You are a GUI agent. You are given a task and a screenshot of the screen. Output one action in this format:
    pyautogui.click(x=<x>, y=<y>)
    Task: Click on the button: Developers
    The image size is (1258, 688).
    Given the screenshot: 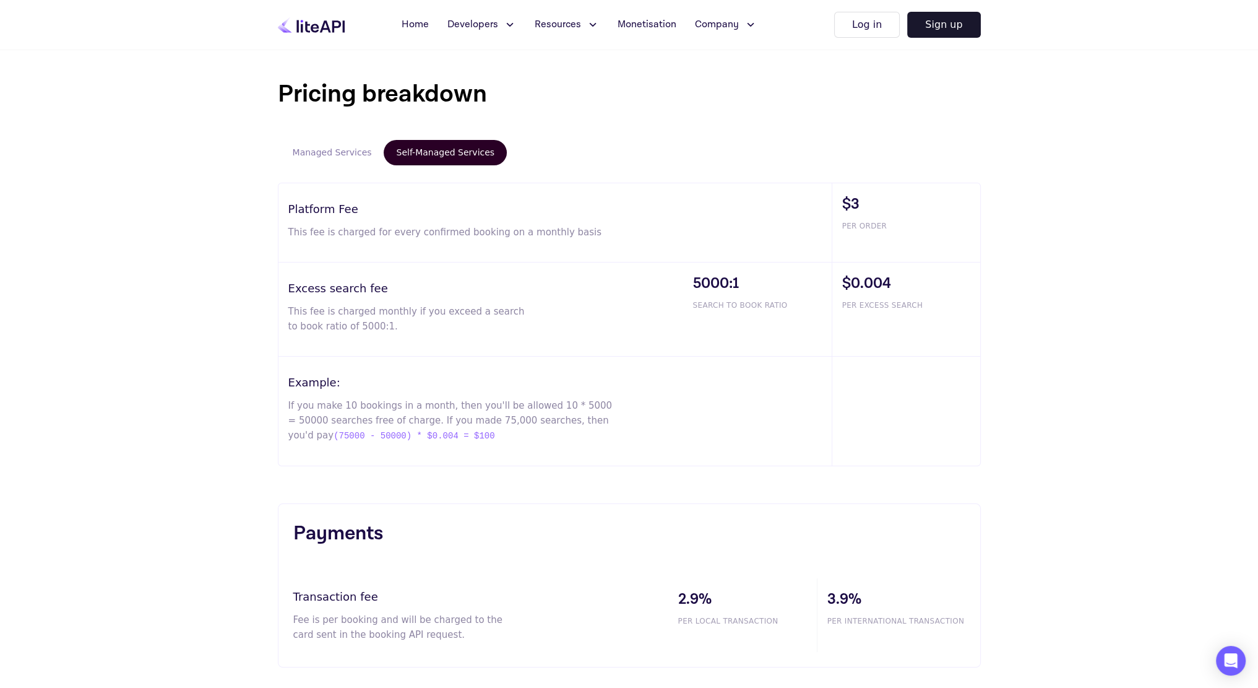 What is the action you would take?
    pyautogui.click(x=482, y=25)
    